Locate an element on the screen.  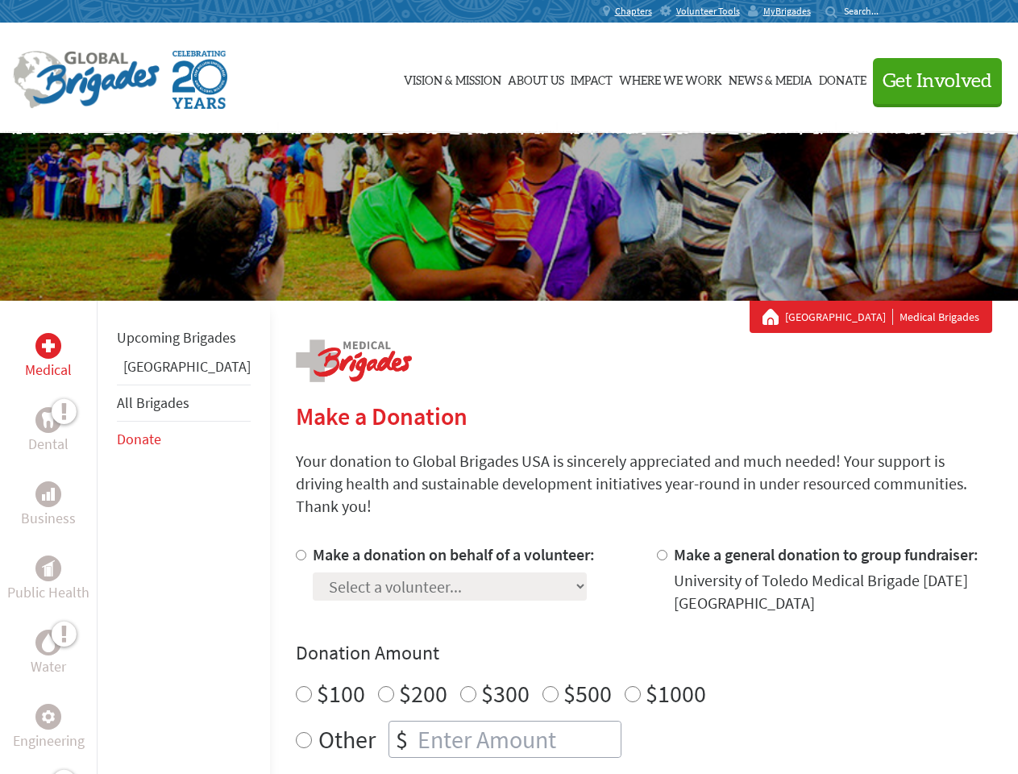
a: MedicalMedical is located at coordinates (48, 357).